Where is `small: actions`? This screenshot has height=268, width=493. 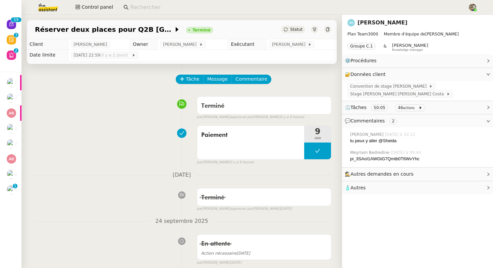
small: actions is located at coordinates (408, 108).